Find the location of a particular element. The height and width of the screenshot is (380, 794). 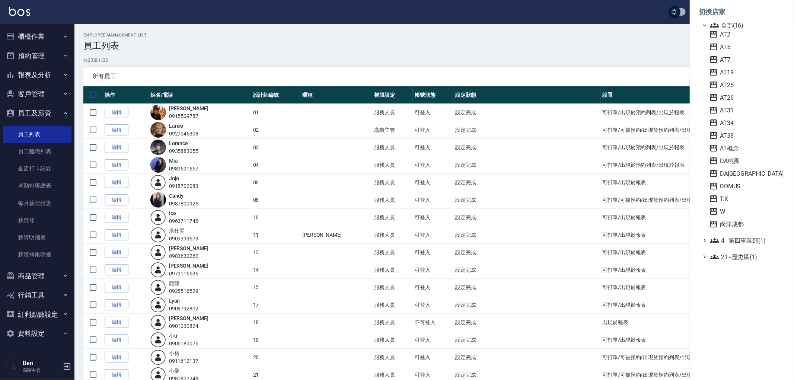

span: AT34 is located at coordinates (746, 123).